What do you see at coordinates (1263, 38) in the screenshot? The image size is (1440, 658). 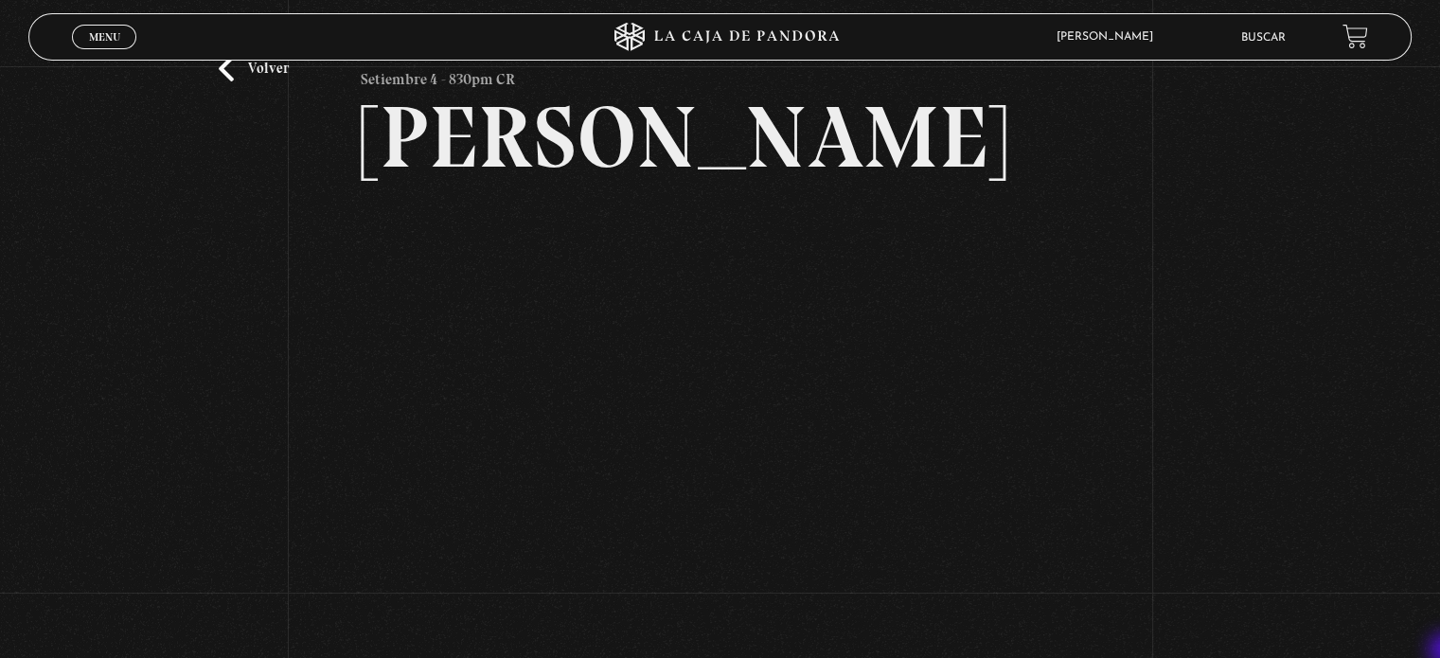 I see `a: Buscar` at bounding box center [1263, 38].